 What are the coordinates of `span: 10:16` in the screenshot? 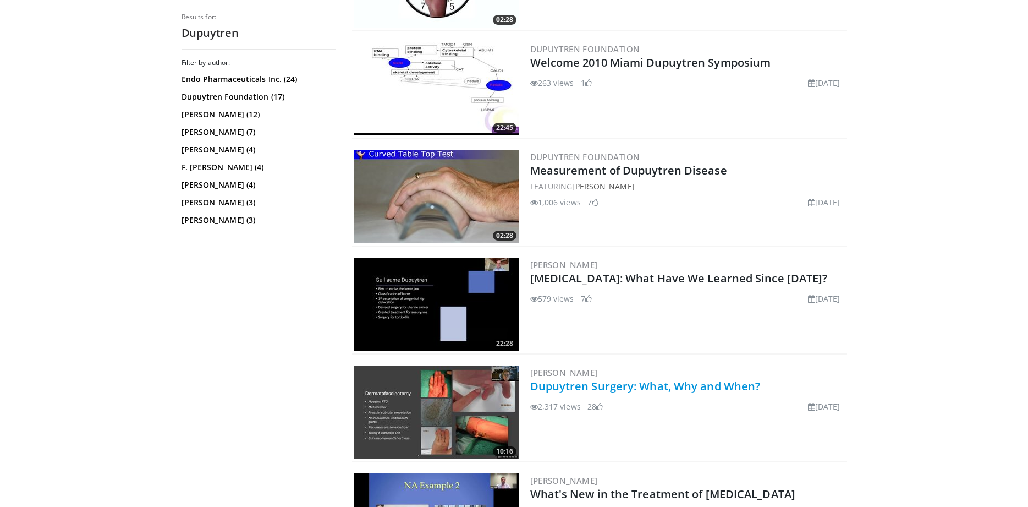 It's located at (505, 451).